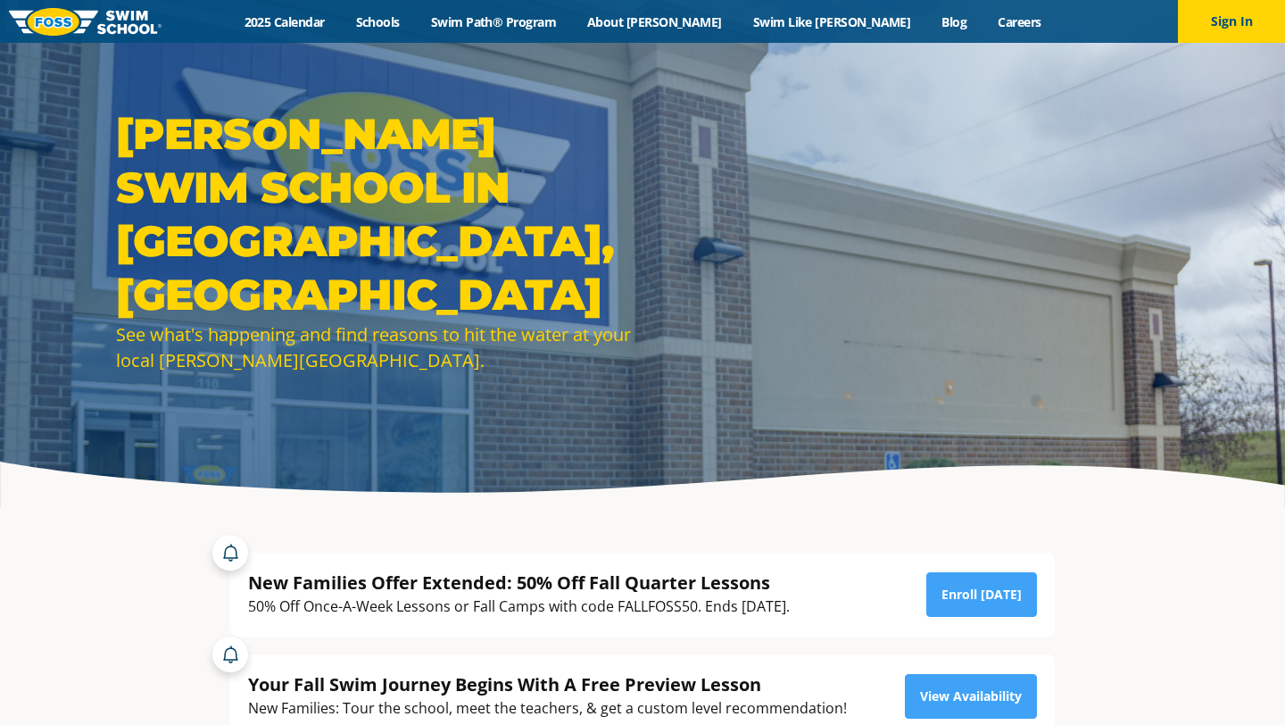 The width and height of the screenshot is (1285, 725). Describe the element at coordinates (954, 21) in the screenshot. I see `a: Blog` at that location.